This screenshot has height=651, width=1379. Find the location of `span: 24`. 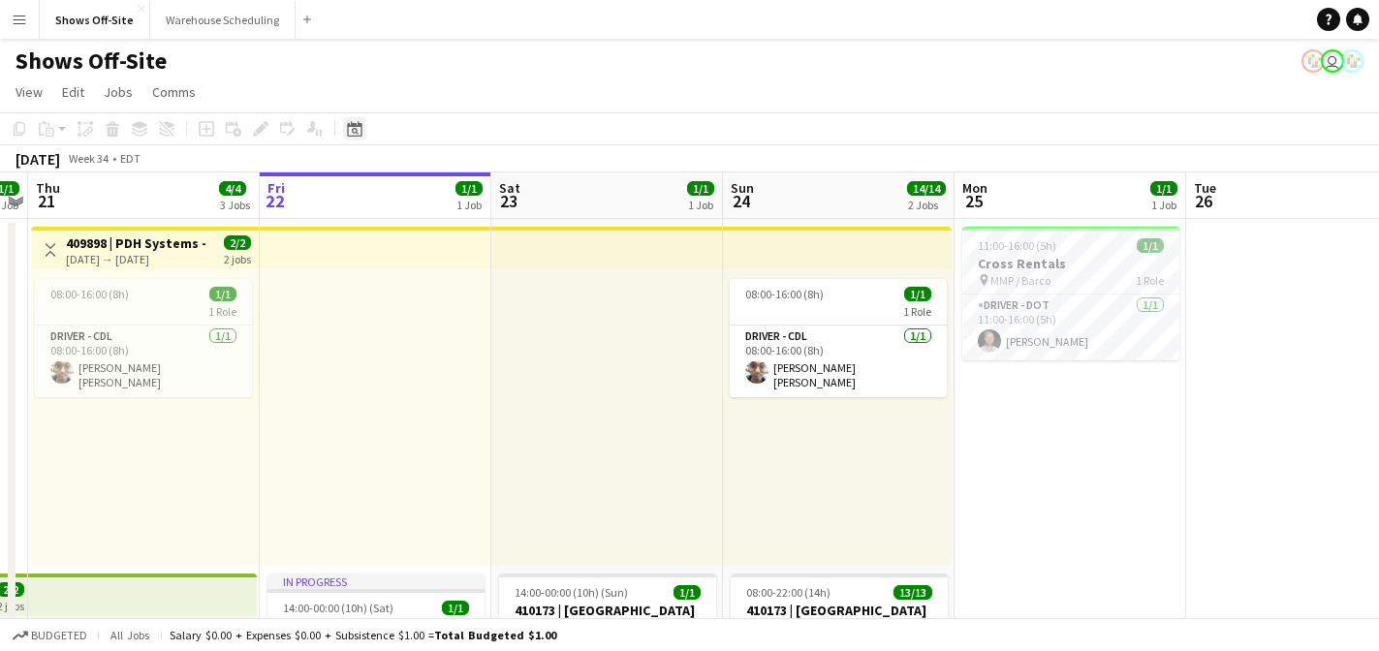

span: 24 is located at coordinates (740, 201).